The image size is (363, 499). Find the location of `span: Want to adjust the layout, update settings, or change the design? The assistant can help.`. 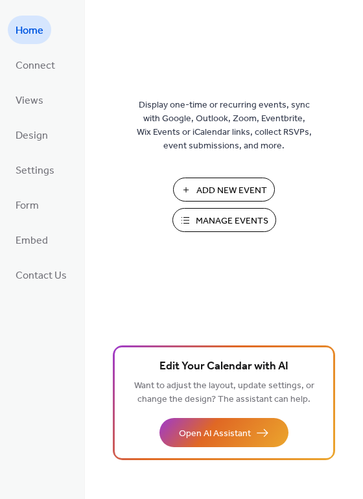

span: Want to adjust the layout, update settings, or change the design? The assistant can help. is located at coordinates (224, 393).